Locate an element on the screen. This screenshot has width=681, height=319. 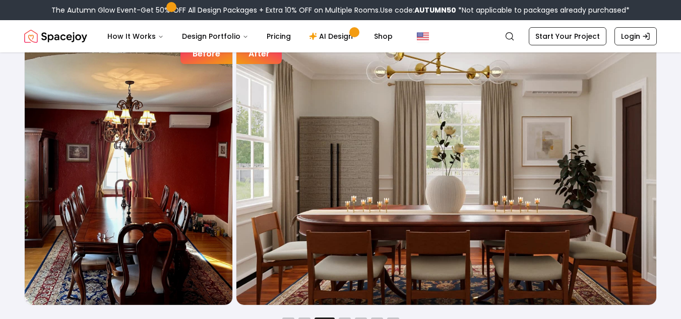
a: Login is located at coordinates (635, 36).